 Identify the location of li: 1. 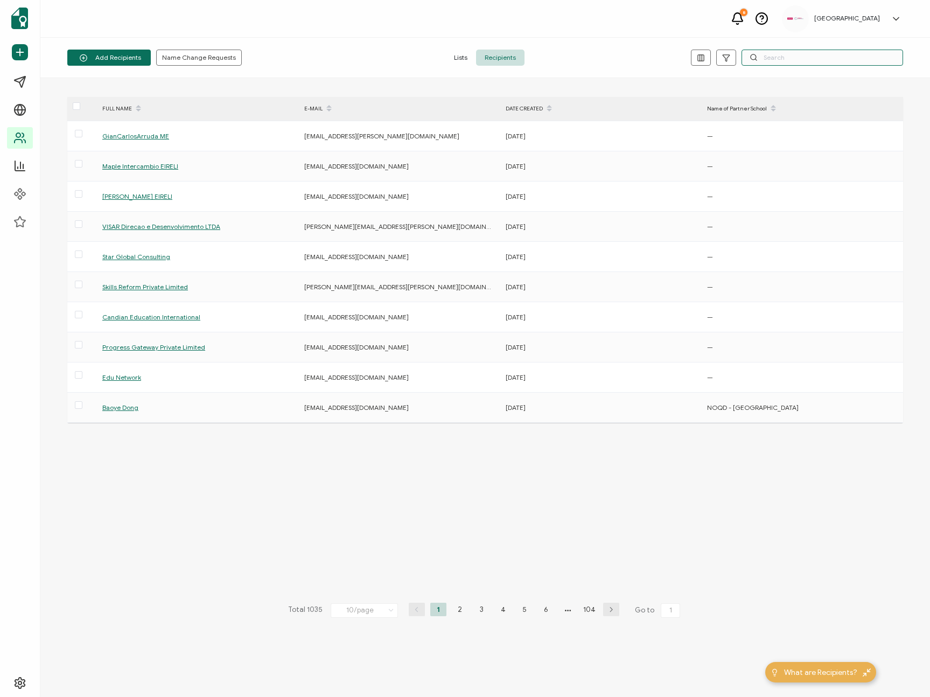
(439, 609).